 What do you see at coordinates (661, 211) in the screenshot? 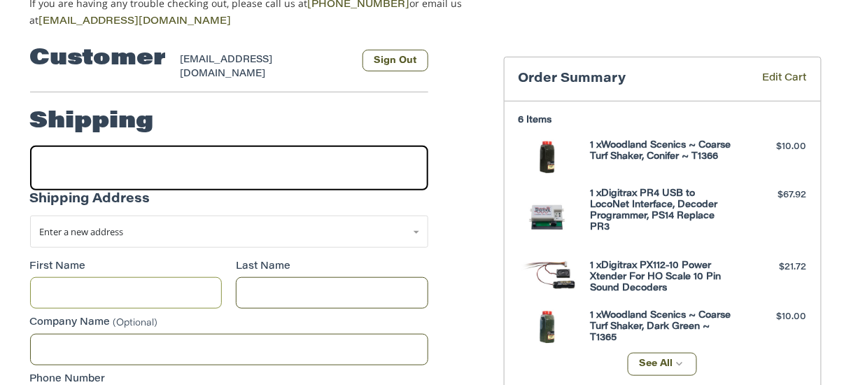
I see `h4: 1 x Digitrax PR4 USB to LocoNet Interface, Decoder Programmer, PS14 Replace PR3` at bounding box center [661, 211].